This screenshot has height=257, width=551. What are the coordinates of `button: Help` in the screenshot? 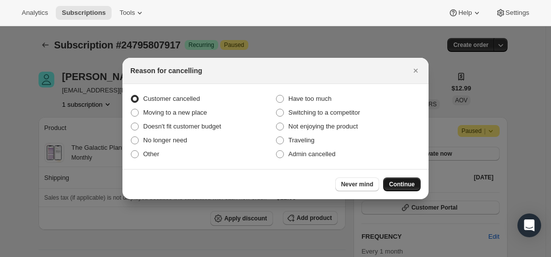 It's located at (464, 13).